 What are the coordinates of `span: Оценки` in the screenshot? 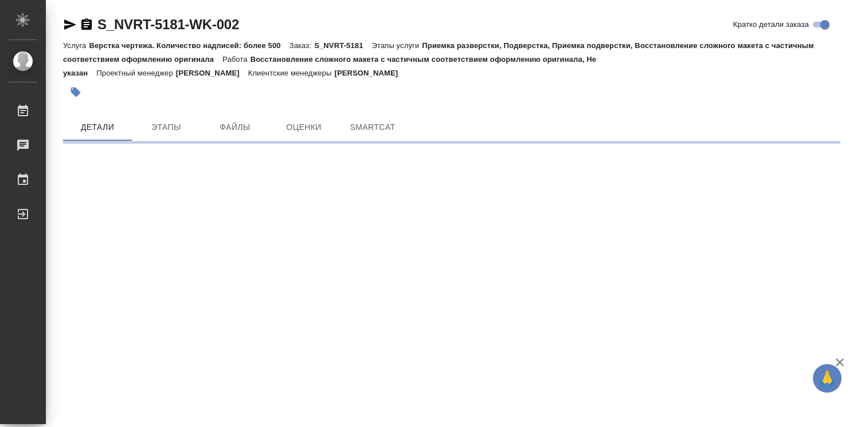 It's located at (304, 127).